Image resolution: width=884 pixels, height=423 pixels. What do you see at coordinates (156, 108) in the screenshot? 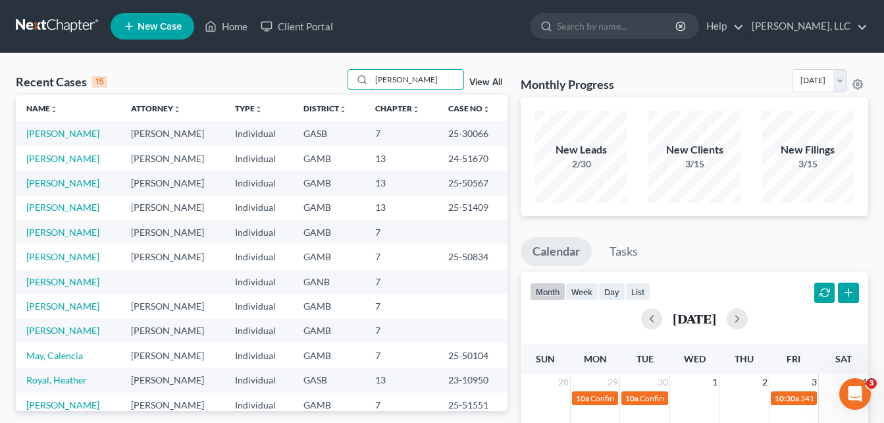
I see `a: Attorneyunfold_more` at bounding box center [156, 108].